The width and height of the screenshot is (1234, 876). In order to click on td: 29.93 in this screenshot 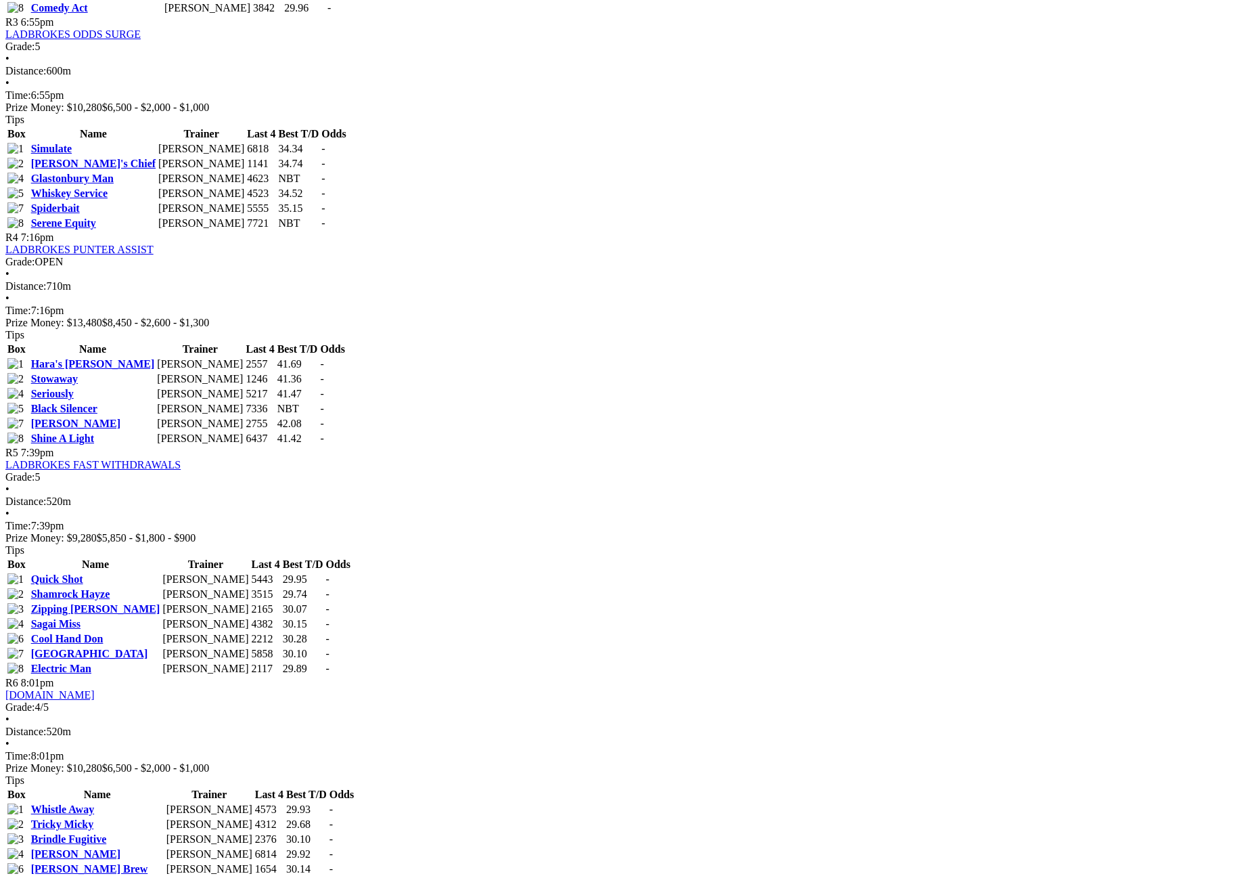, I will do `click(307, 809)`.